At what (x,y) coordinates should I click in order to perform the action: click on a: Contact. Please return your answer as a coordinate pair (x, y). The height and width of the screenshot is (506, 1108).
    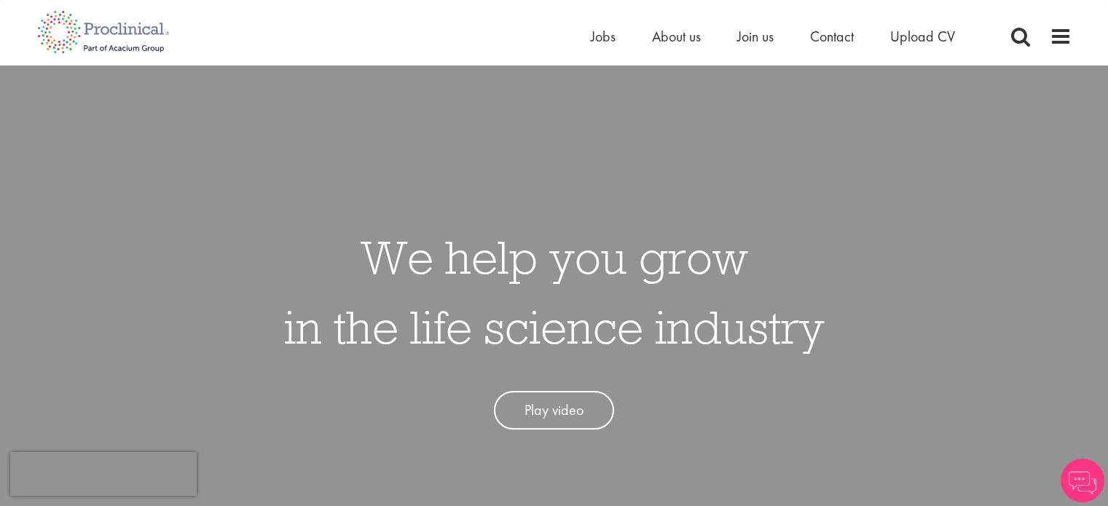
    Looking at the image, I should click on (832, 36).